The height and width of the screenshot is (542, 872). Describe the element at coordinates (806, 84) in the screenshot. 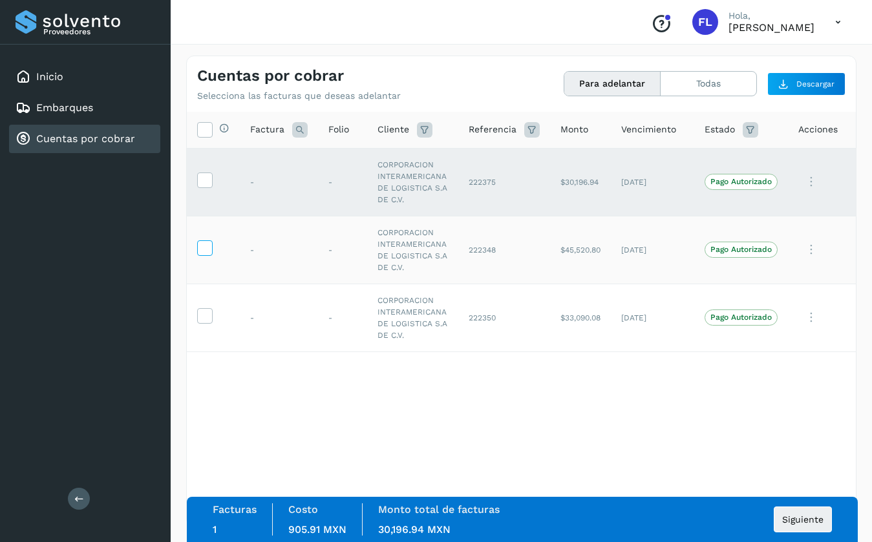

I see `button: Descargar` at that location.